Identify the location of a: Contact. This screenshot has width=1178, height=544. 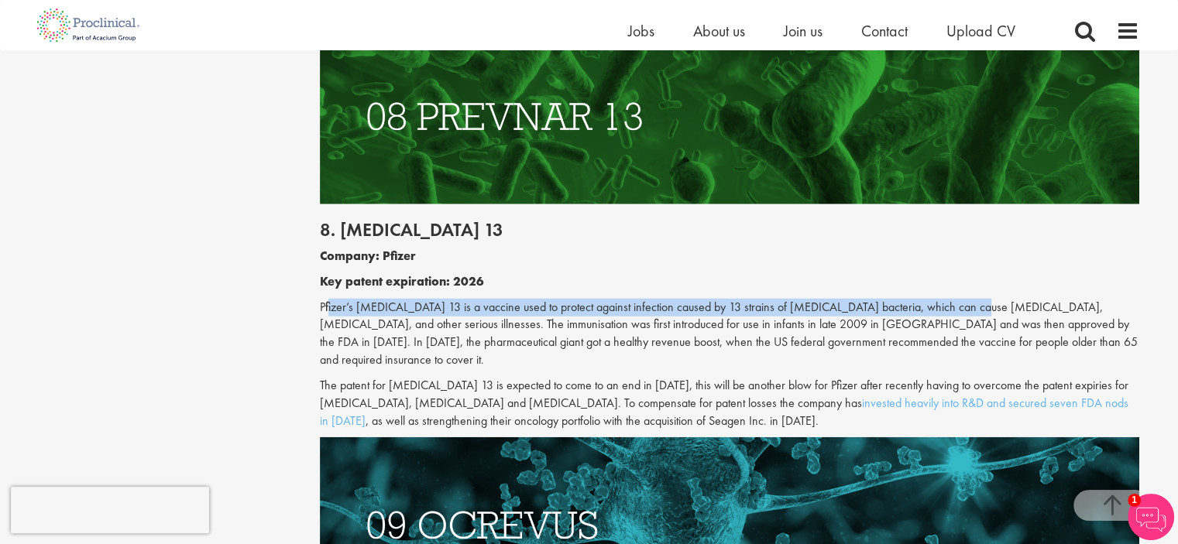
(884, 31).